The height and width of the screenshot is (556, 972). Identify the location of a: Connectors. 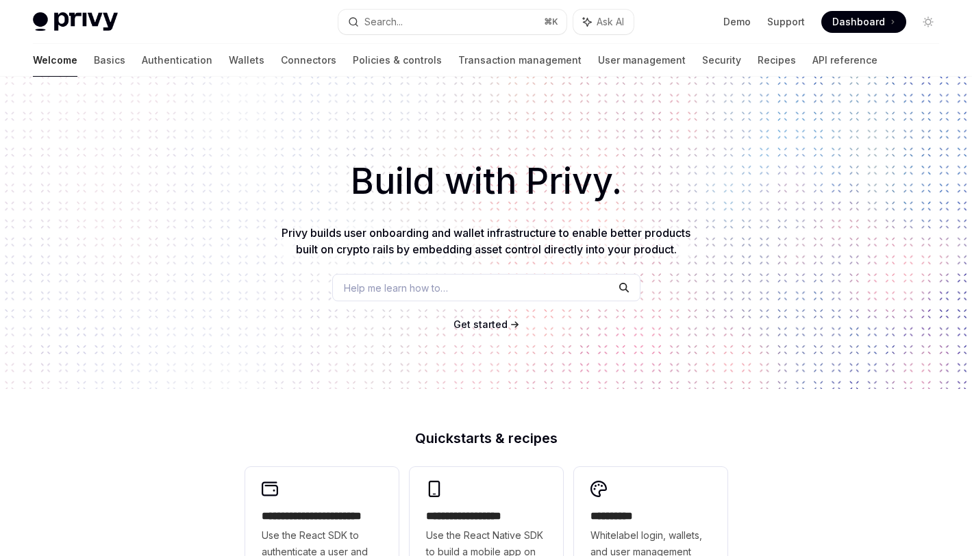
(308, 60).